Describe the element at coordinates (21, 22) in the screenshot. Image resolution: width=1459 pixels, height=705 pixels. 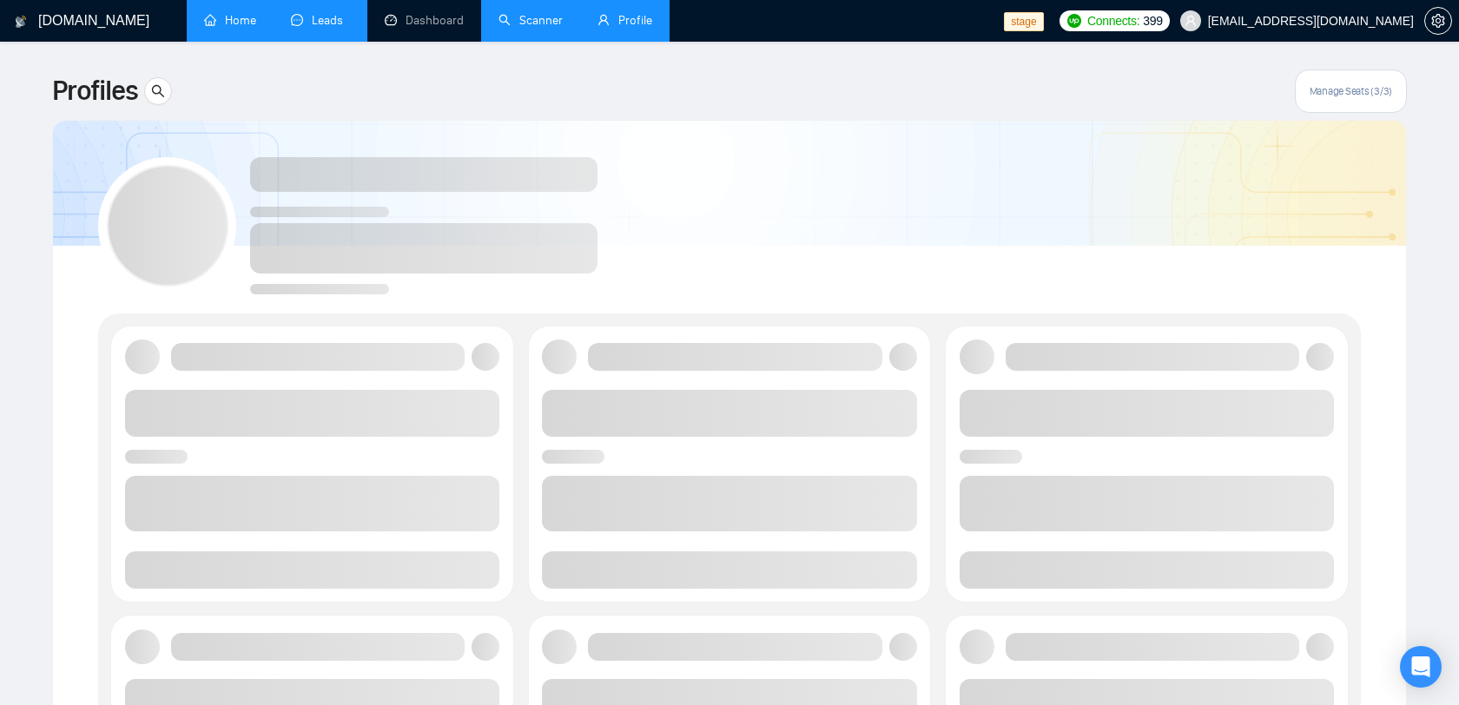
I see `img: logo` at that location.